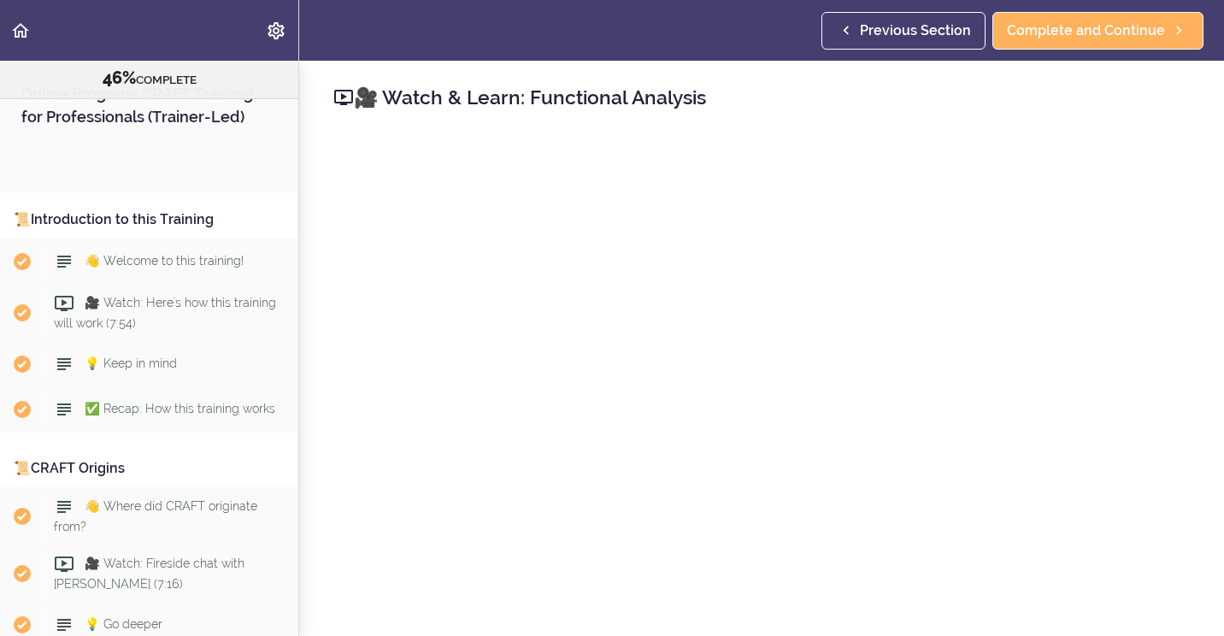 Image resolution: width=1224 pixels, height=636 pixels. I want to click on span: 🎥 Watch: Here's how this training will work (7:54), so click(165, 312).